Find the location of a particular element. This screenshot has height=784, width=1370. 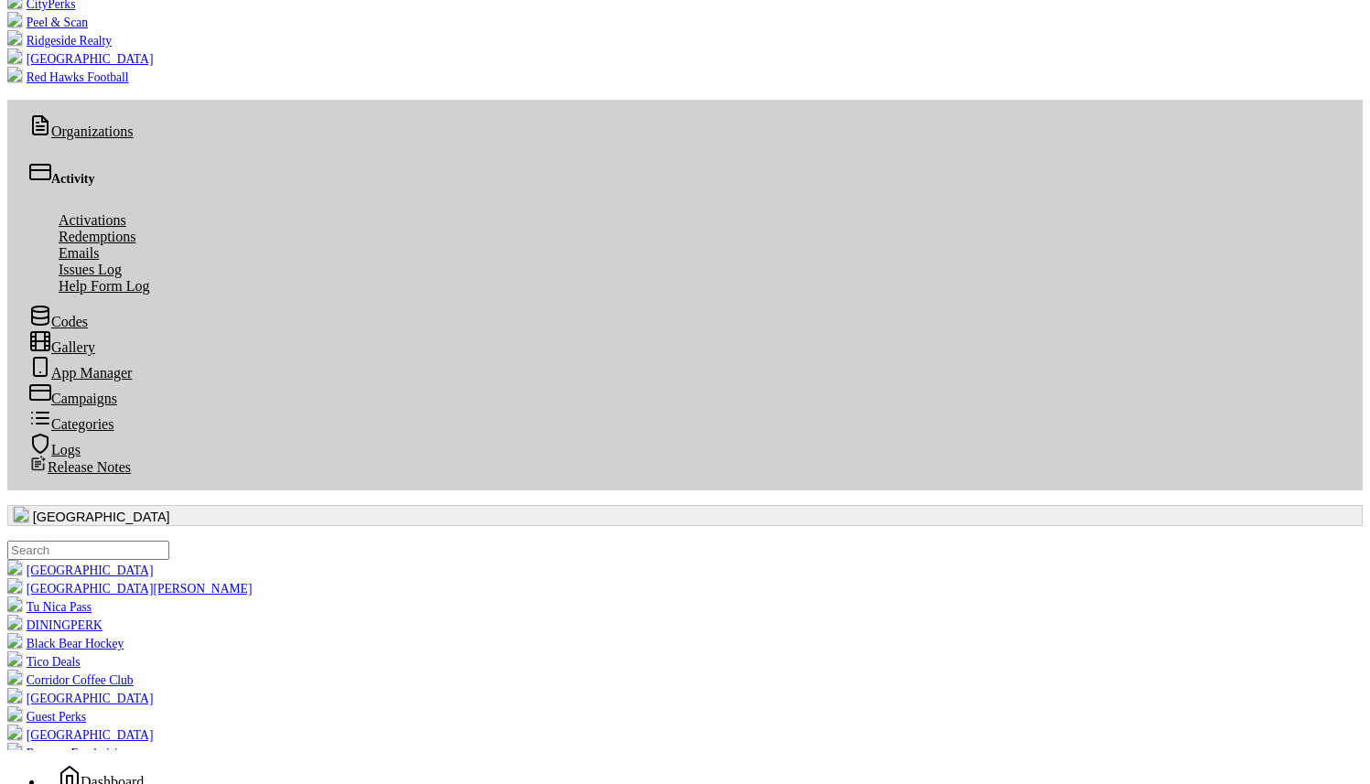

a: Organizations is located at coordinates (81, 131).